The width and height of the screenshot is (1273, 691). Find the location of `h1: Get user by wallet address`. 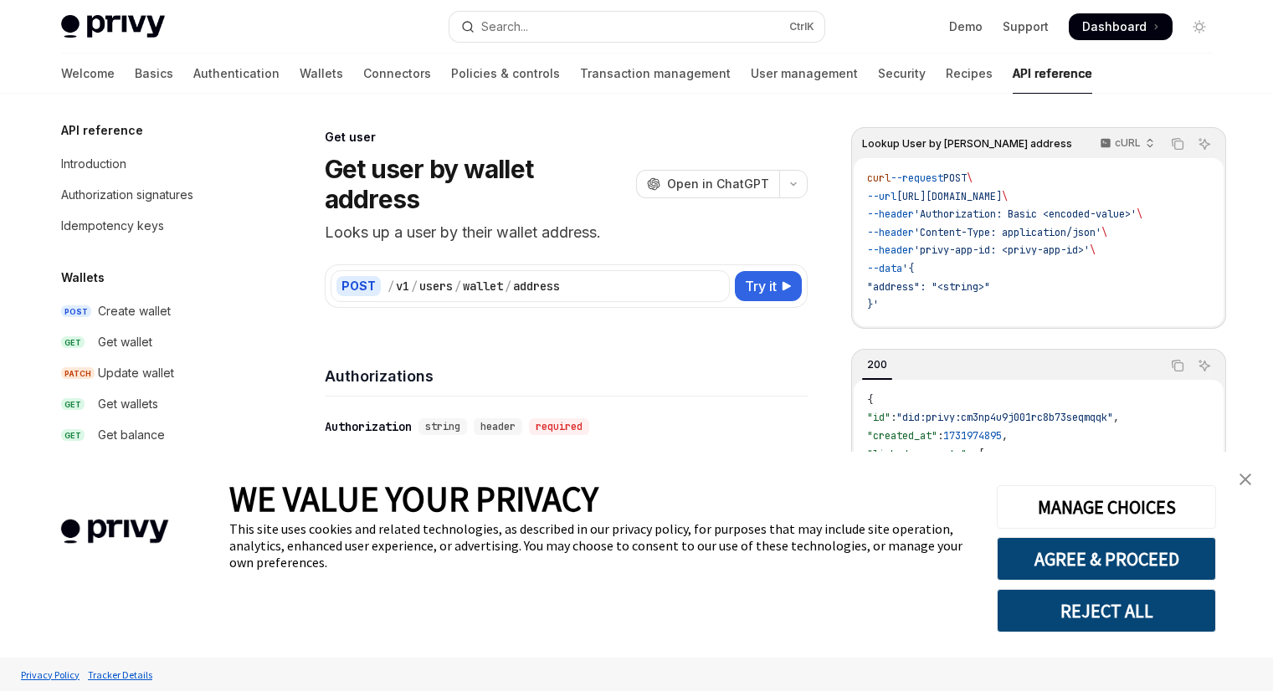

h1: Get user by wallet address is located at coordinates (477, 184).